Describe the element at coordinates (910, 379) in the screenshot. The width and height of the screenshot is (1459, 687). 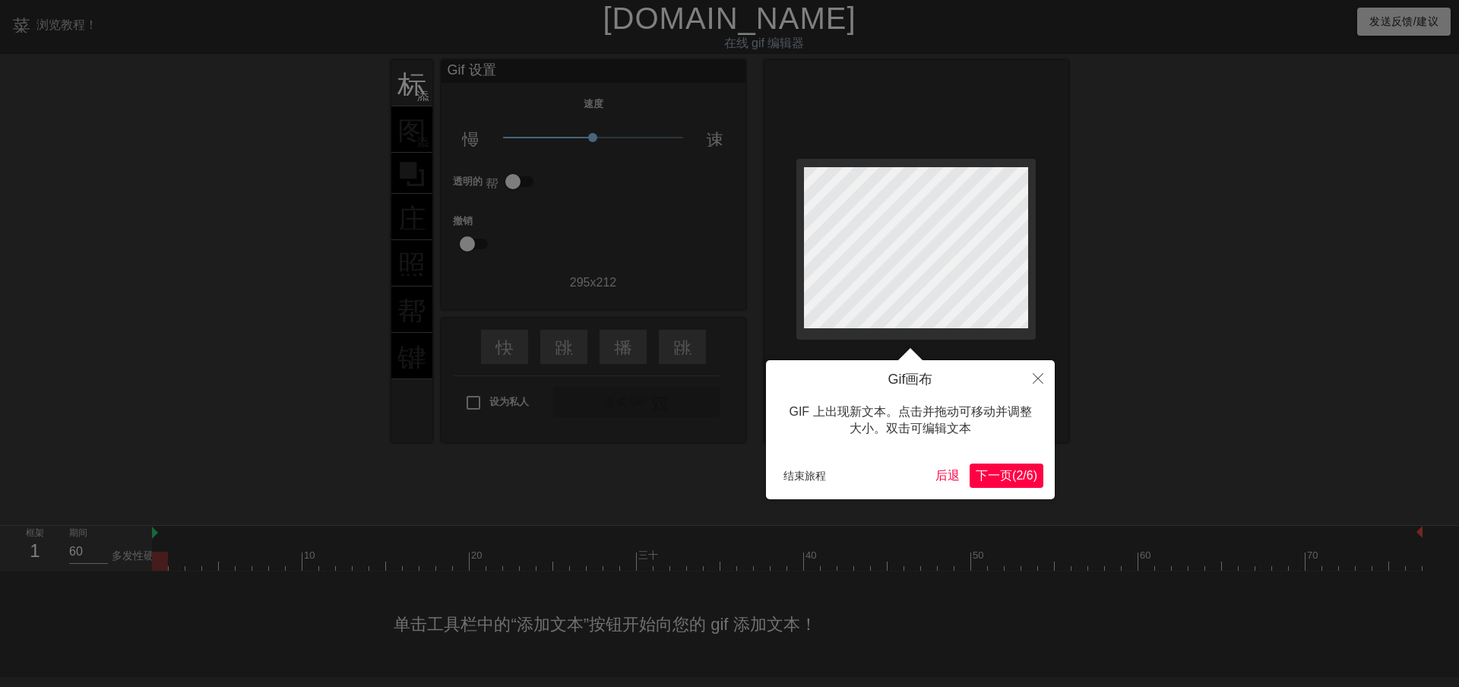
I see `font: Gif画布` at that location.